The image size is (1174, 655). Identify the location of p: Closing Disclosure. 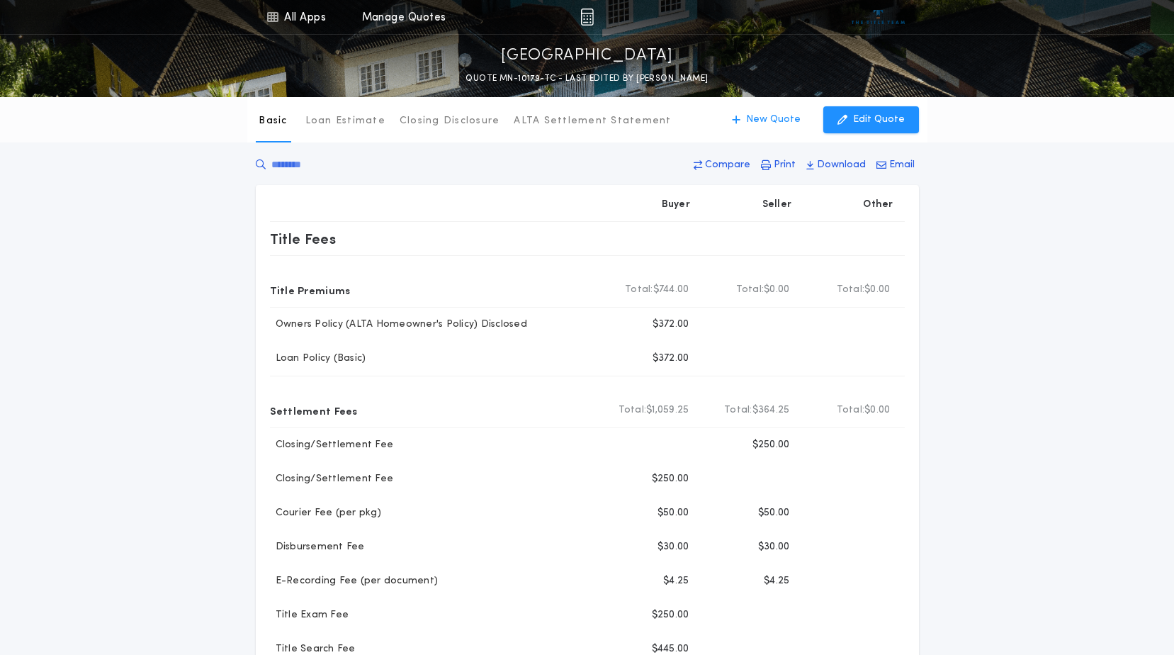
(450, 121).